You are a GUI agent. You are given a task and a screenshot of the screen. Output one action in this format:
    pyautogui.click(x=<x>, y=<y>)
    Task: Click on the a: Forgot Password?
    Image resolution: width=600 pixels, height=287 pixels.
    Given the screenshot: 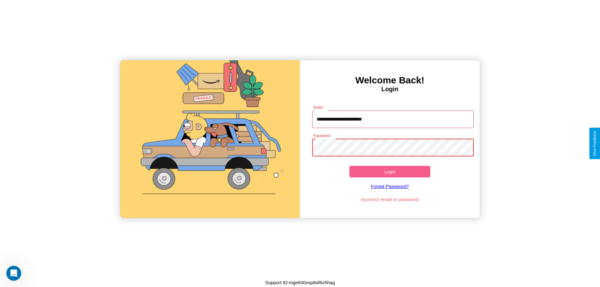 What is the action you would take?
    pyautogui.click(x=390, y=186)
    